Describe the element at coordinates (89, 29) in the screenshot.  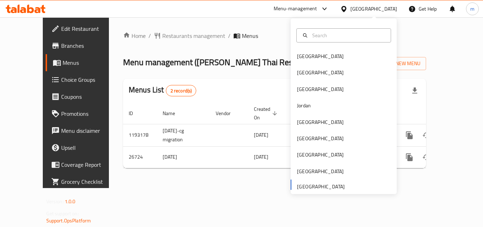
I see `span: Edit Restaurant` at that location.